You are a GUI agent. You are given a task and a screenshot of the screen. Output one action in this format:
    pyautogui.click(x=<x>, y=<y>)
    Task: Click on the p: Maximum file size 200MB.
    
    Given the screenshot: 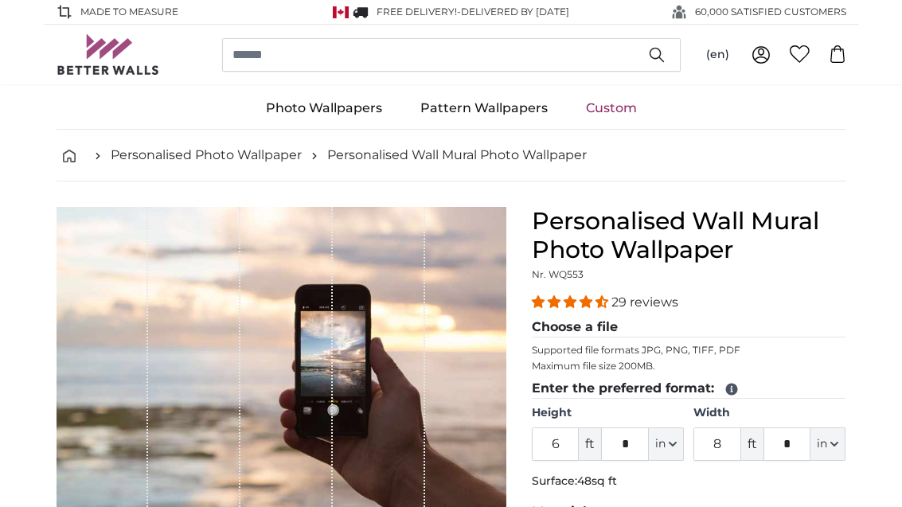 What is the action you would take?
    pyautogui.click(x=689, y=366)
    